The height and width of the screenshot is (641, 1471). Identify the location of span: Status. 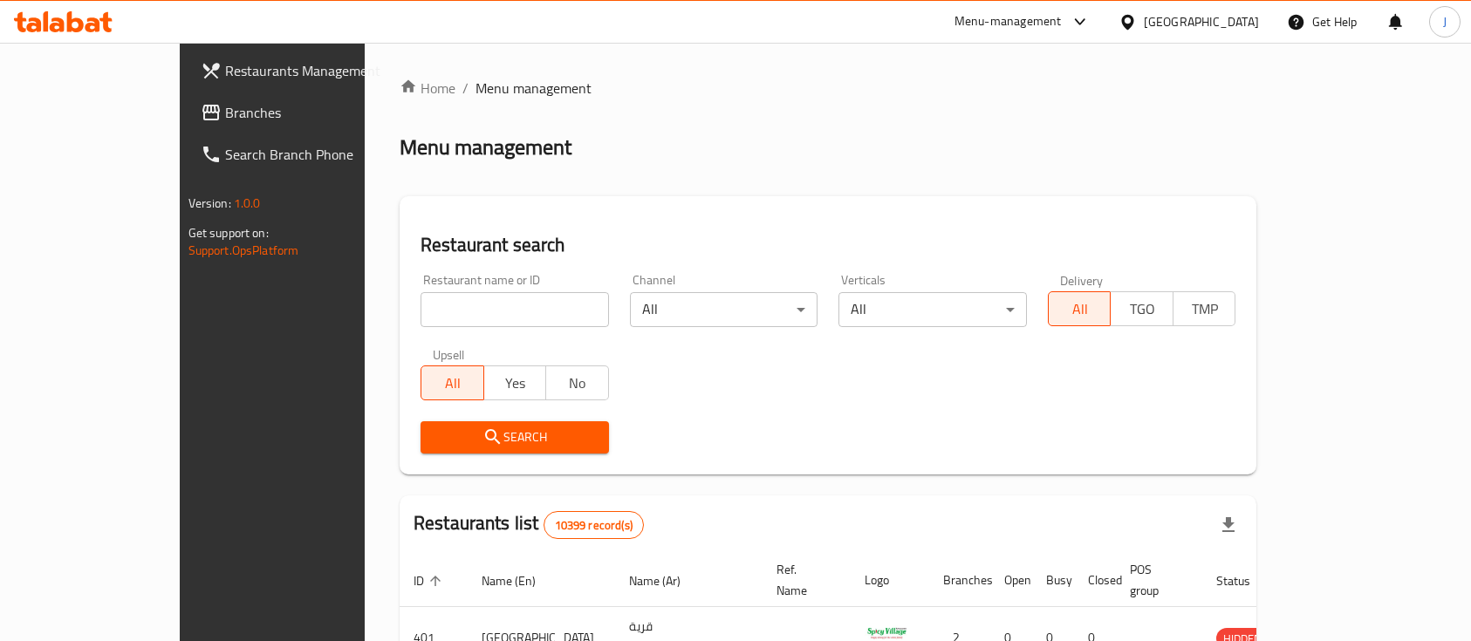
(1244, 581).